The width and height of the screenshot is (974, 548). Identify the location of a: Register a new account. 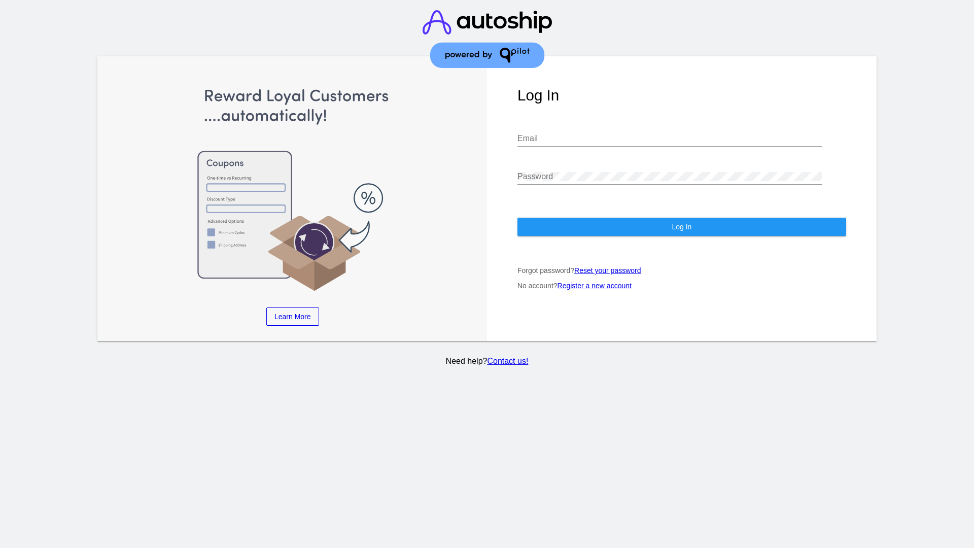
(594, 285).